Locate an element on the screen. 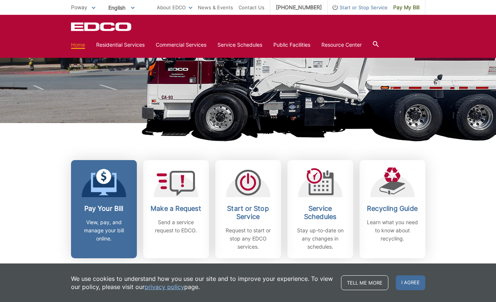  p: We use cookies to understand how you use our site and to improve your experience. To view our pol... is located at coordinates (202, 282).